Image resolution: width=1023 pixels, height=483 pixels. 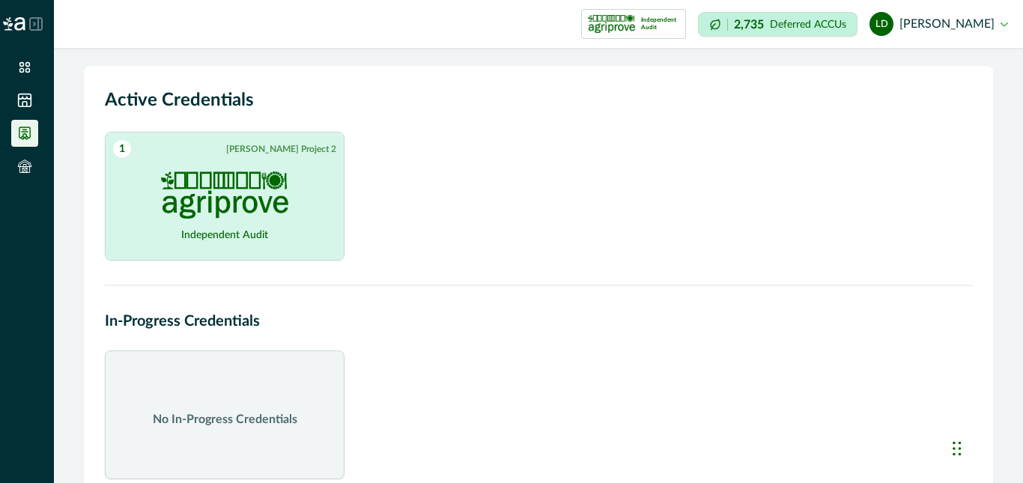 I want to click on span: 1, so click(x=122, y=149).